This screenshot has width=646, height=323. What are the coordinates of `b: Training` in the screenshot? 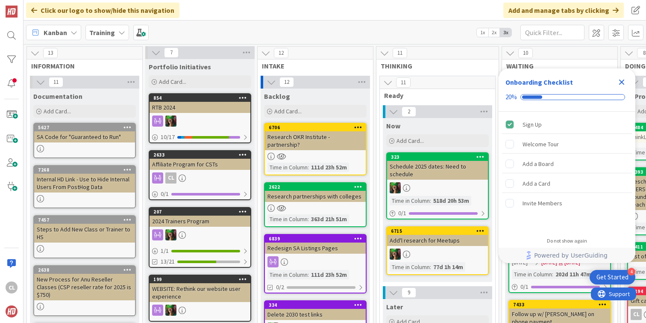 It's located at (102, 32).